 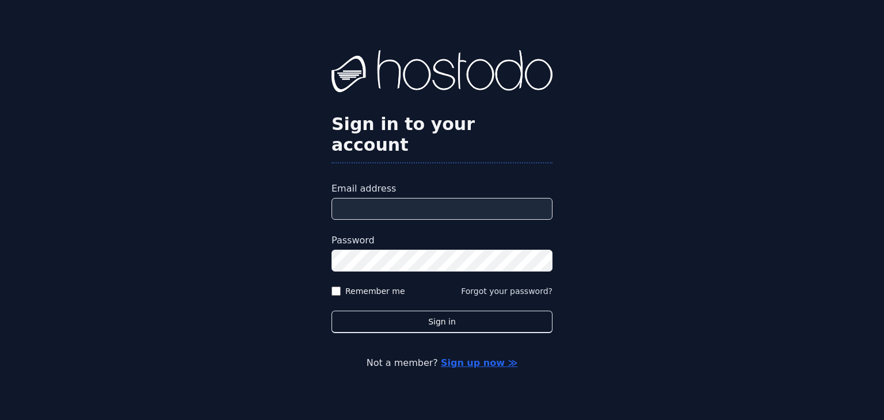 I want to click on label: Email address, so click(x=442, y=189).